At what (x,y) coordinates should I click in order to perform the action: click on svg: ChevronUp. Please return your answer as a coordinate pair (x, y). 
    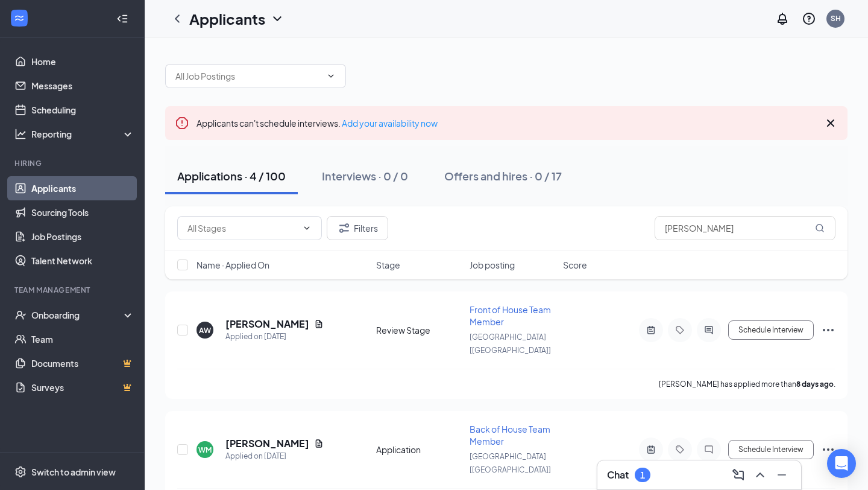
    Looking at the image, I should click on (760, 474).